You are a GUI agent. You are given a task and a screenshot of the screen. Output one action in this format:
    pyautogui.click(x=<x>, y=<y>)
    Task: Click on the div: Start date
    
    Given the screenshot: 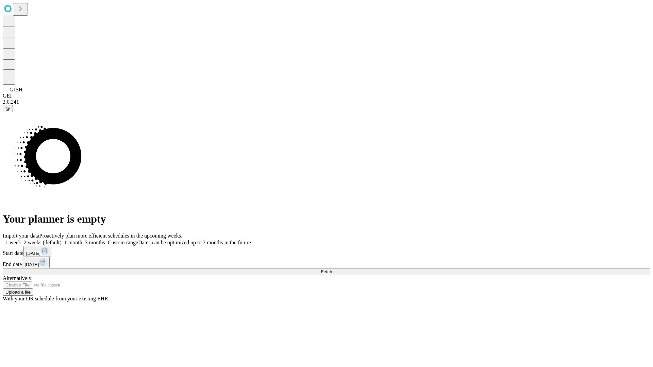 What is the action you would take?
    pyautogui.click(x=327, y=251)
    